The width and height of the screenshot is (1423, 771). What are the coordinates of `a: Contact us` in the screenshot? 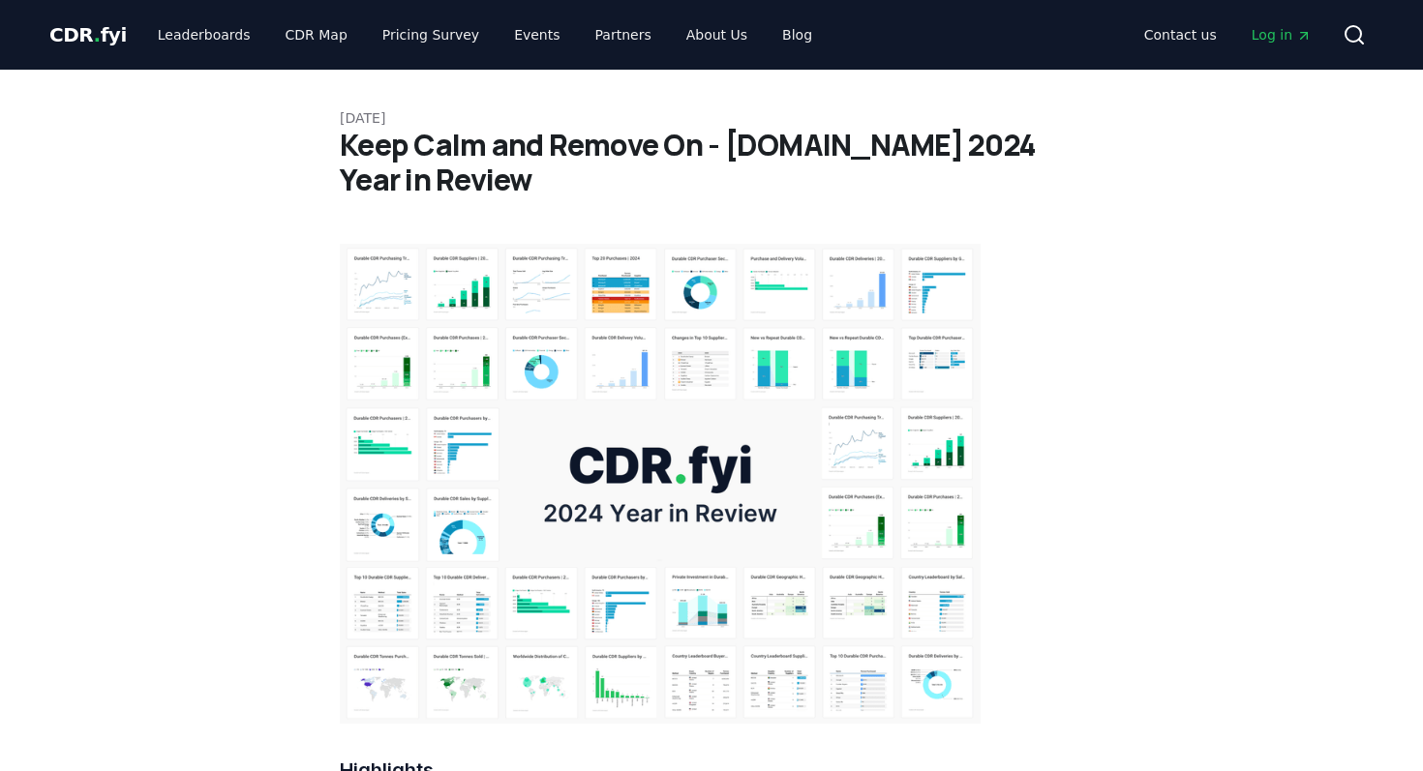 It's located at (1180, 35).